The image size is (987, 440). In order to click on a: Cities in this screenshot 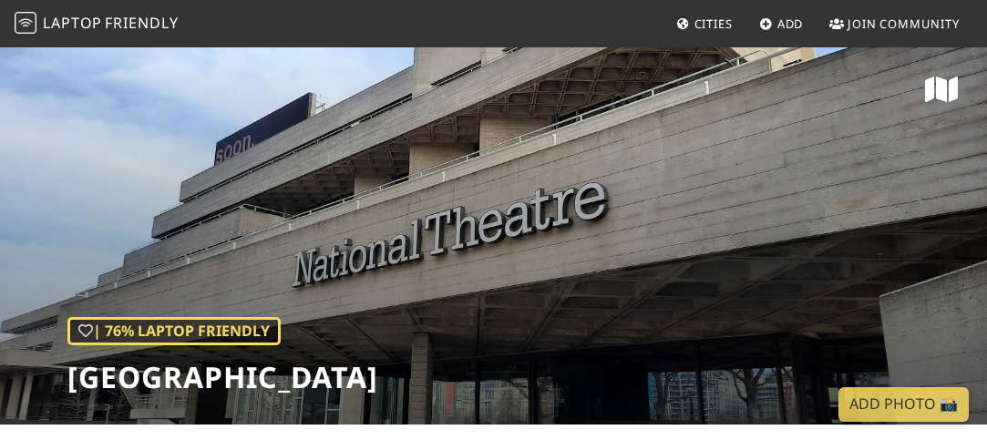, I will do `click(704, 24)`.